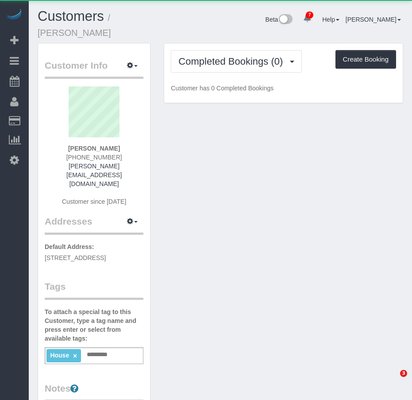 The image size is (412, 400). I want to click on span: 3, so click(404, 373).